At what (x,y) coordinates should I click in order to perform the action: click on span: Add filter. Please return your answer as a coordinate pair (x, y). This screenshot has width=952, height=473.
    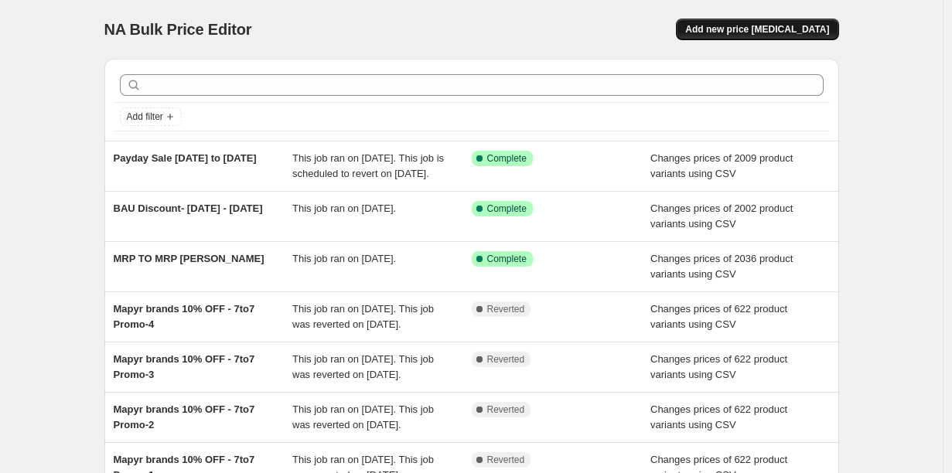
    Looking at the image, I should click on (145, 117).